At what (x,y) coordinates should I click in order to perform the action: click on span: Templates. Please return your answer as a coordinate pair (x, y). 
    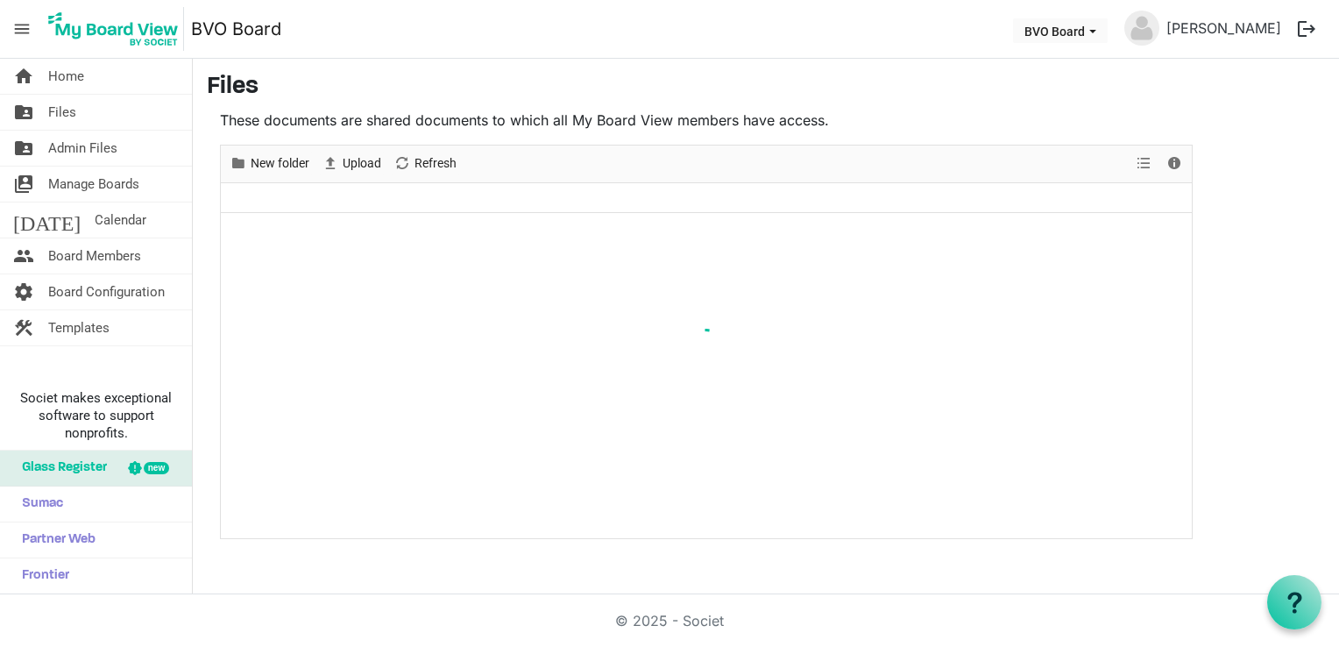
    Looking at the image, I should click on (79, 328).